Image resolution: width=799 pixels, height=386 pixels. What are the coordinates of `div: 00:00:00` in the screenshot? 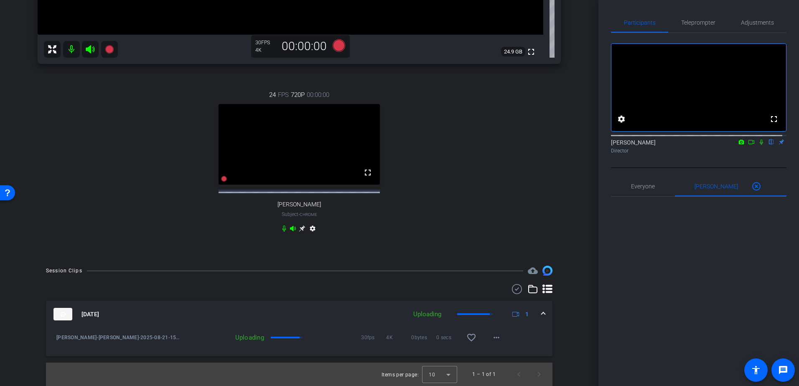 It's located at (304, 46).